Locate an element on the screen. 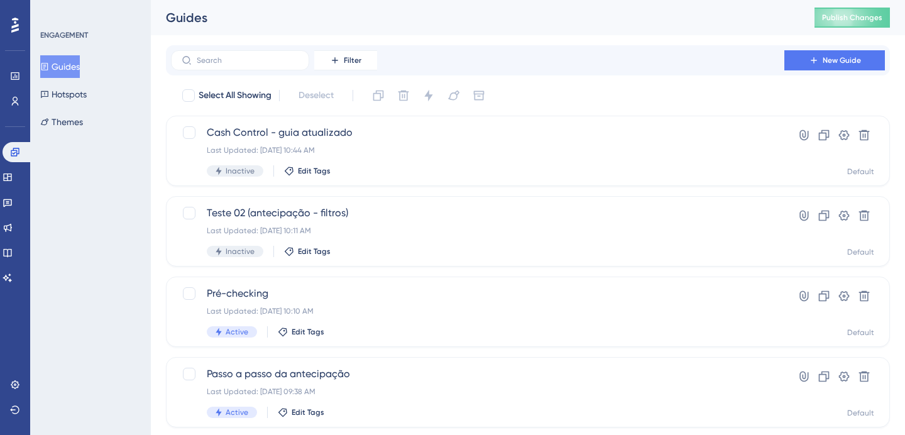 This screenshot has width=905, height=435. span: New Guide is located at coordinates (842, 60).